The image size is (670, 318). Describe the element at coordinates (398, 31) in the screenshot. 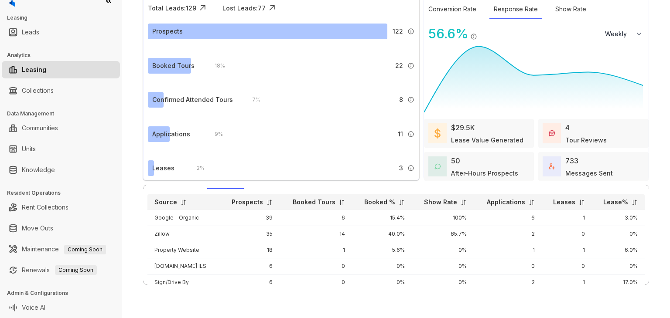

I see `span: 122` at that location.